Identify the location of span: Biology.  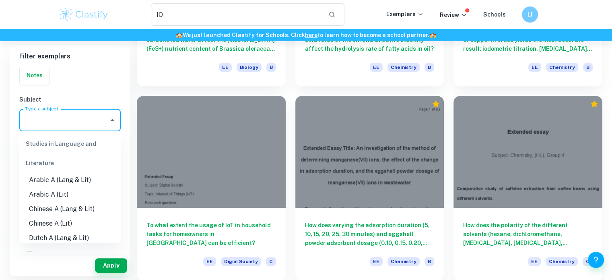
(249, 67).